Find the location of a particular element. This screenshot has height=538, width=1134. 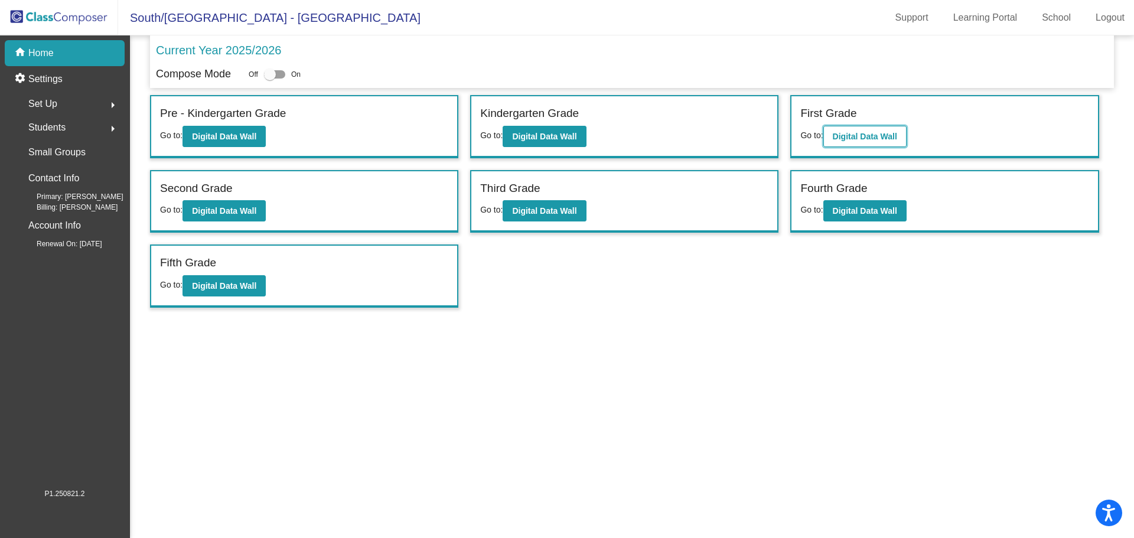

label: Second Grade is located at coordinates (196, 188).